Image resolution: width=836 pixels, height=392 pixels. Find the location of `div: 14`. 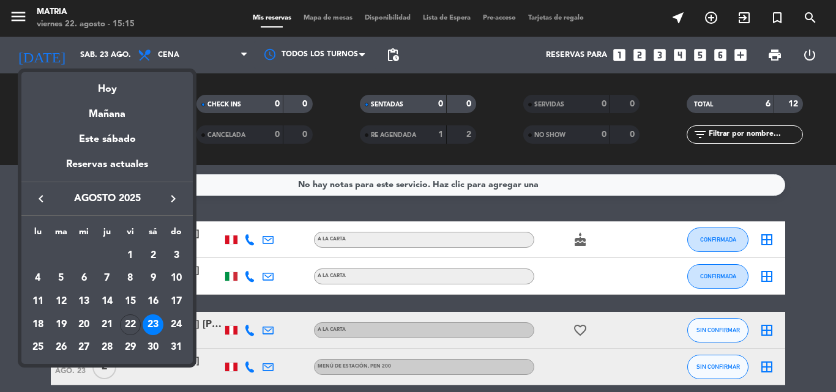

div: 14 is located at coordinates (107, 302).